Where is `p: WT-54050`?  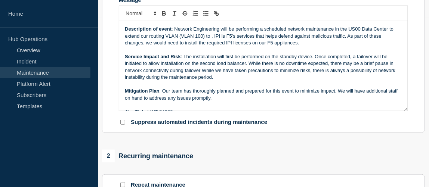 p: WT-54050 is located at coordinates (264, 112).